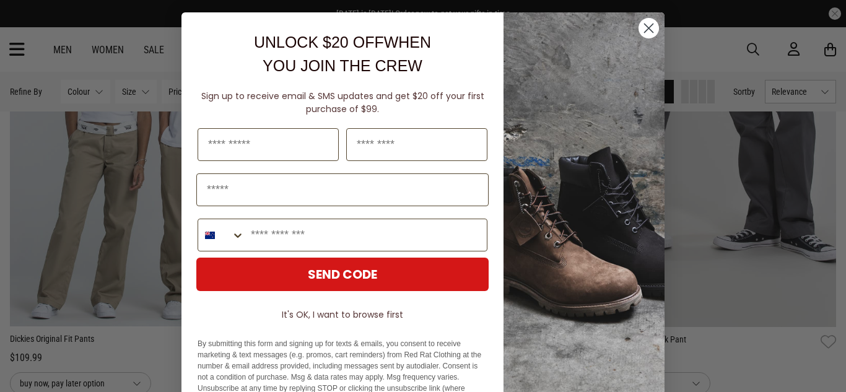  What do you see at coordinates (210, 235) in the screenshot?
I see `img: New Zealand` at bounding box center [210, 235].